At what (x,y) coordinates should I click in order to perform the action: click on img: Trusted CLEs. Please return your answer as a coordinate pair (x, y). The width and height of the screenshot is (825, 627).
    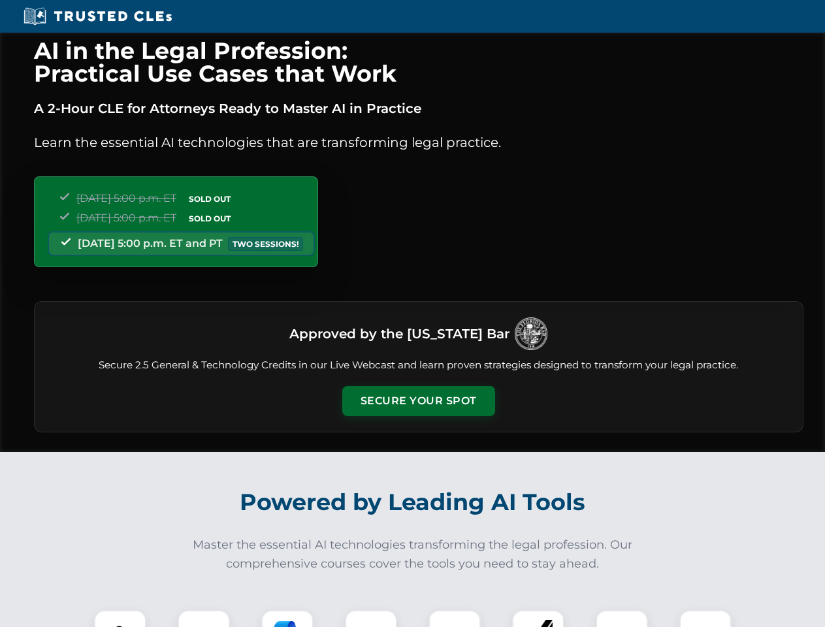
    Looking at the image, I should click on (97, 16).